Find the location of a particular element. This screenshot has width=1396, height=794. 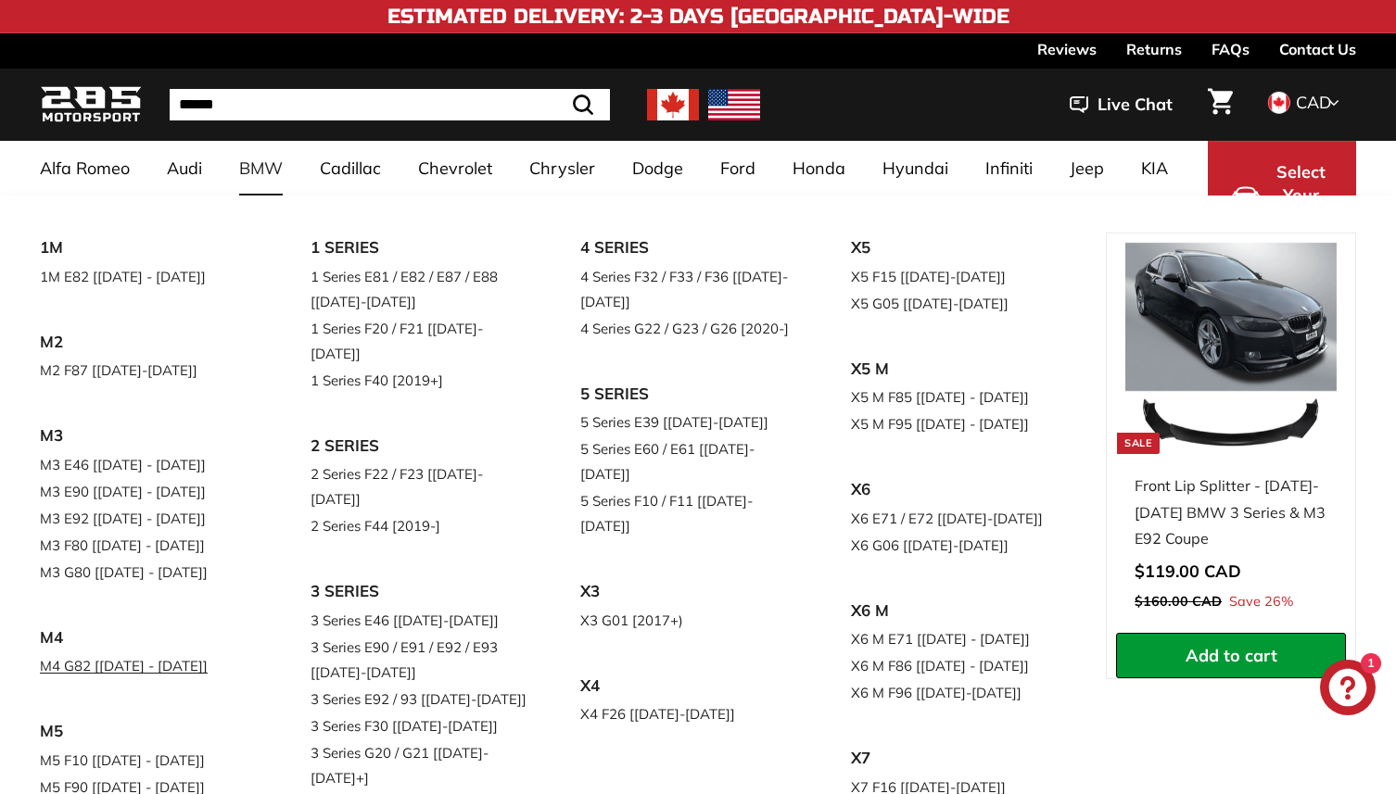

a: Honda is located at coordinates (818, 168).